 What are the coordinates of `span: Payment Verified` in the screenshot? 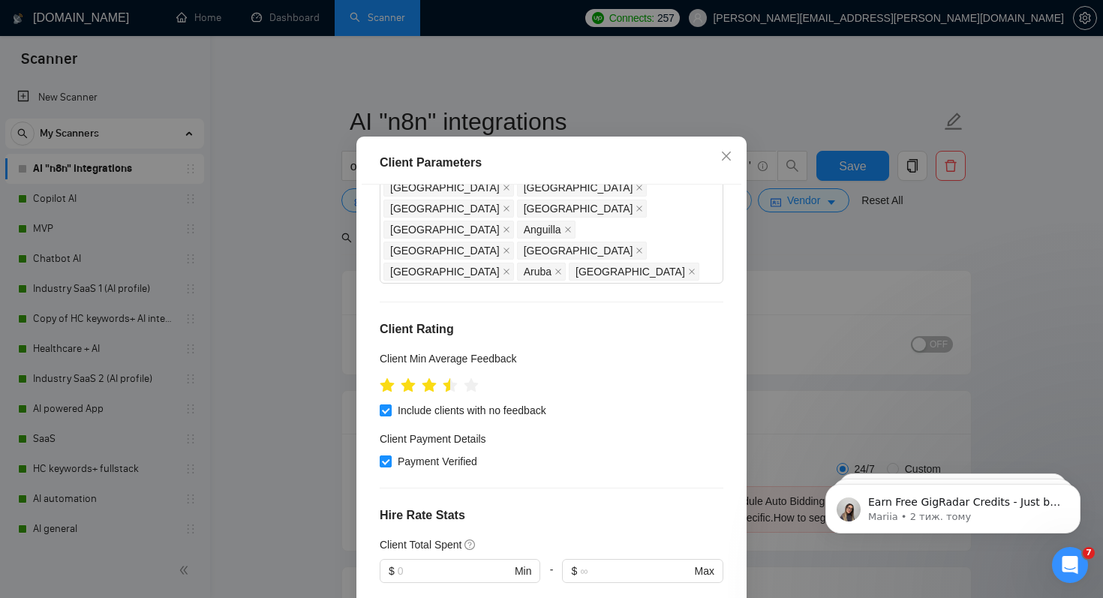 It's located at (437, 461).